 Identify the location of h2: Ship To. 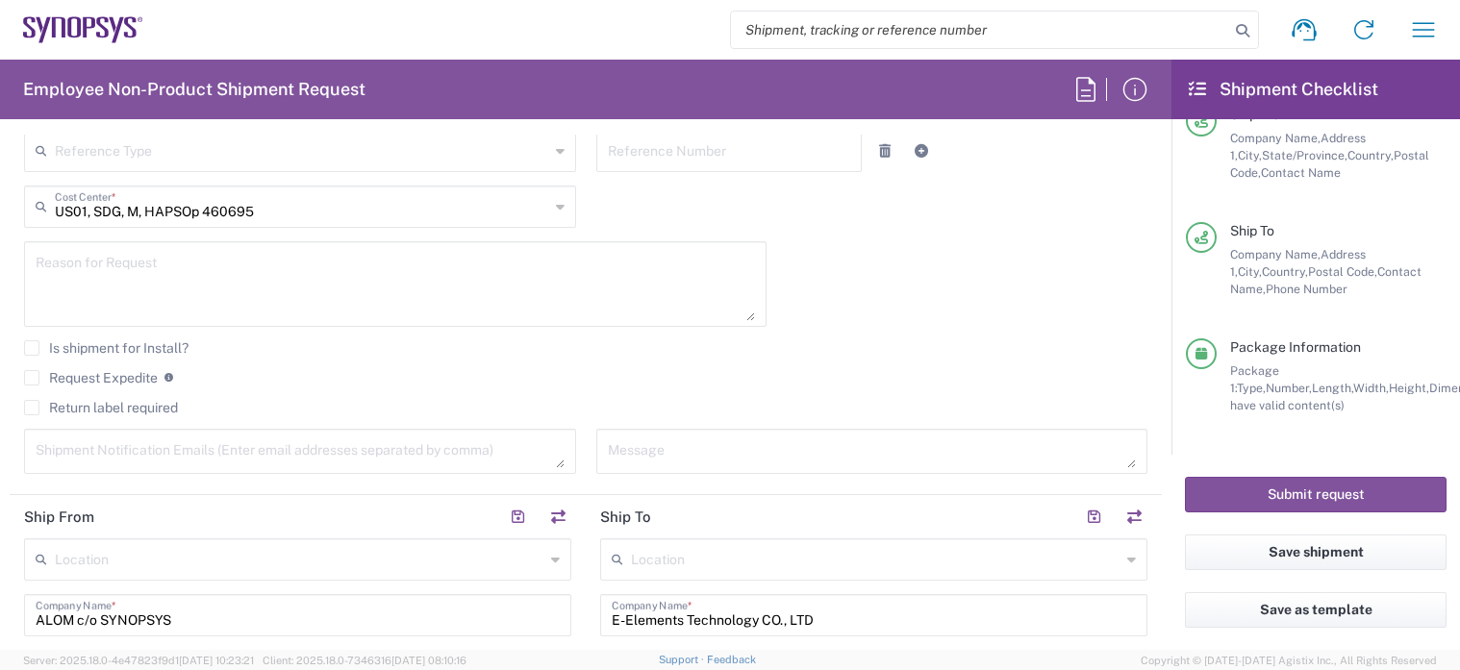
(625, 518).